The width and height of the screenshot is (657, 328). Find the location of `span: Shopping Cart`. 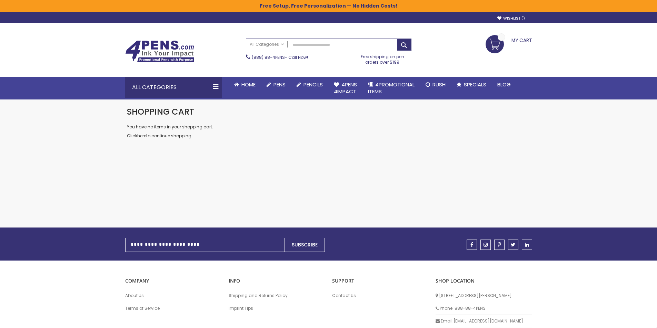

span: Shopping Cart is located at coordinates (160, 112).